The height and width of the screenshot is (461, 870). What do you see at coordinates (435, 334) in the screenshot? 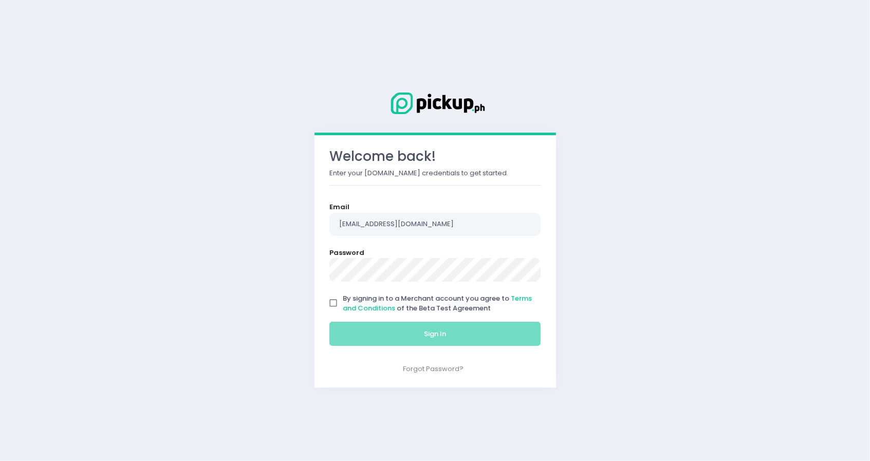
I see `span: Sign In` at bounding box center [435, 334].